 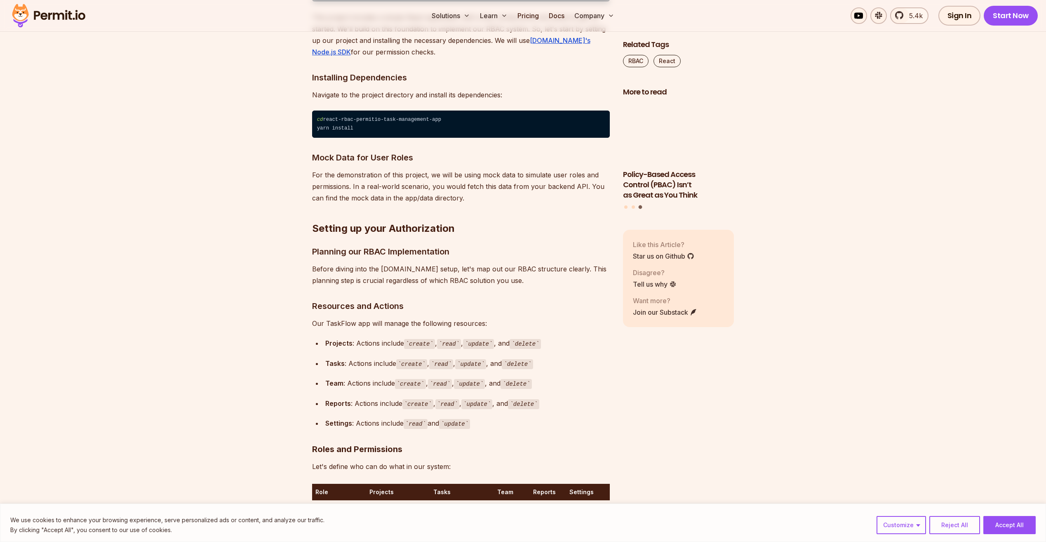 I want to click on button: Learn, so click(x=493, y=16).